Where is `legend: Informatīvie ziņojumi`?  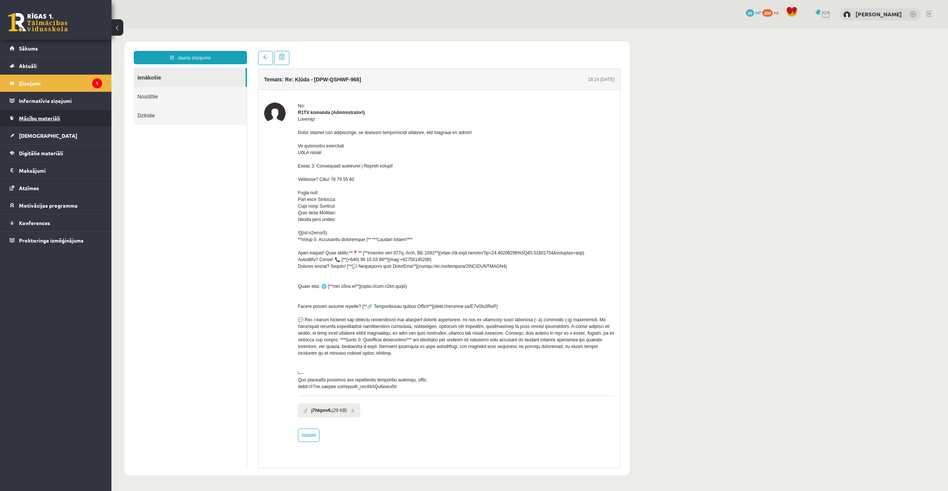 legend: Informatīvie ziņojumi is located at coordinates (61, 101).